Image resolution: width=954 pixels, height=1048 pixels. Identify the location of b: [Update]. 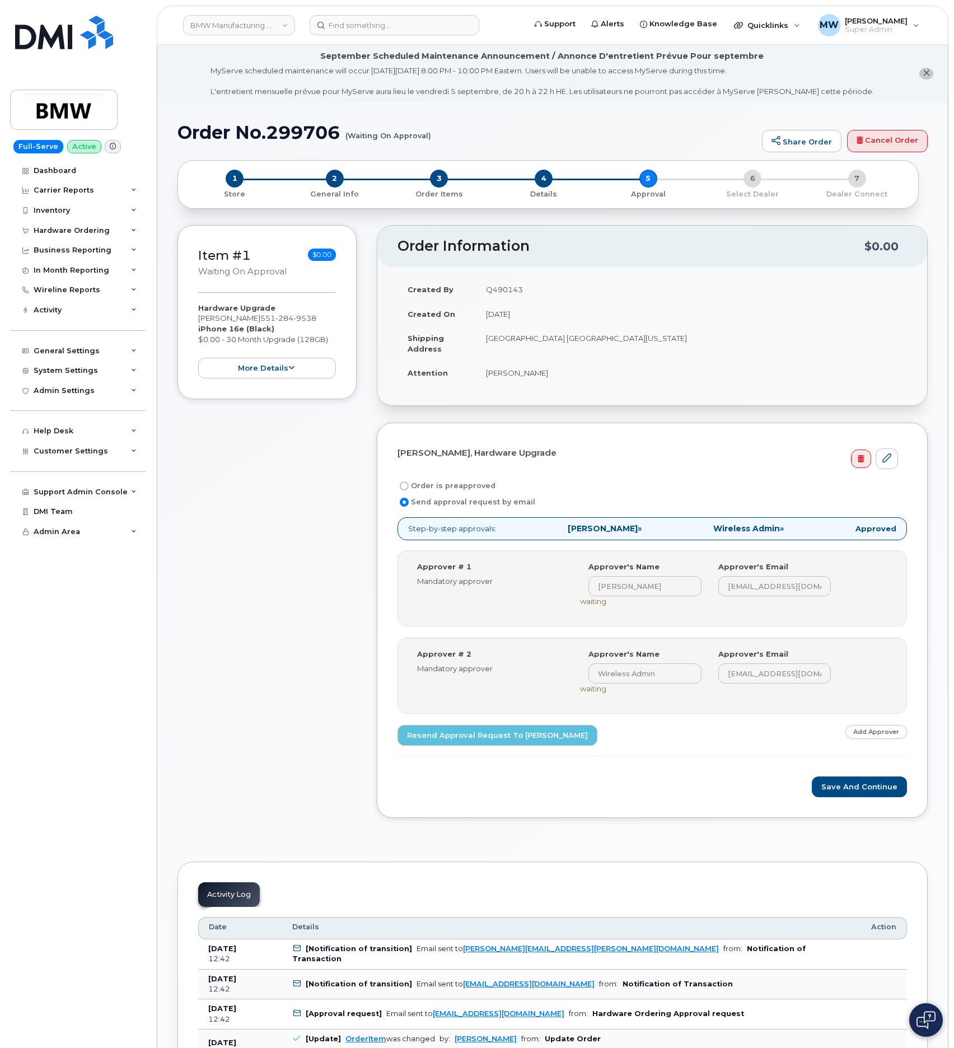
(323, 1038).